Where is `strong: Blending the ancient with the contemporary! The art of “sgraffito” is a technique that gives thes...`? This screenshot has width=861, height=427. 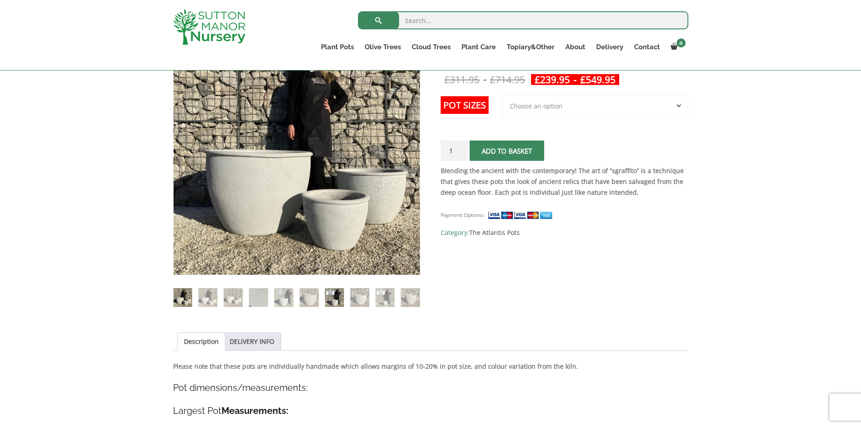
strong: Blending the ancient with the contemporary! The art of “sgraffito” is a technique that gives thes... is located at coordinates (563, 181).